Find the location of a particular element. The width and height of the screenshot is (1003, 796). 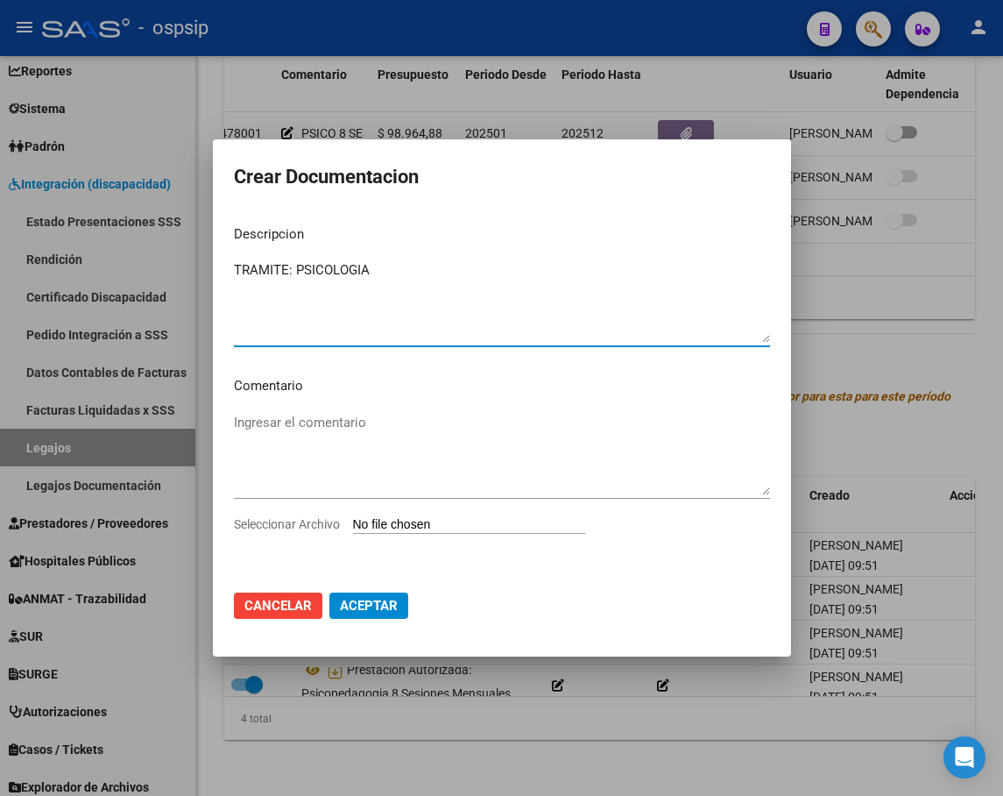

button: Cancelar is located at coordinates (278, 605).